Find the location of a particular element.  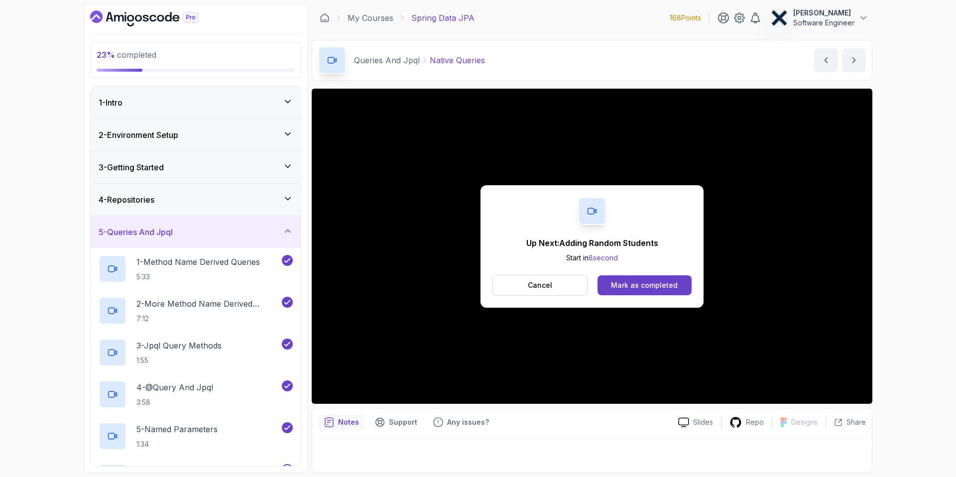

button: 4-@Query And Jpql3:58 is located at coordinates (196, 394).